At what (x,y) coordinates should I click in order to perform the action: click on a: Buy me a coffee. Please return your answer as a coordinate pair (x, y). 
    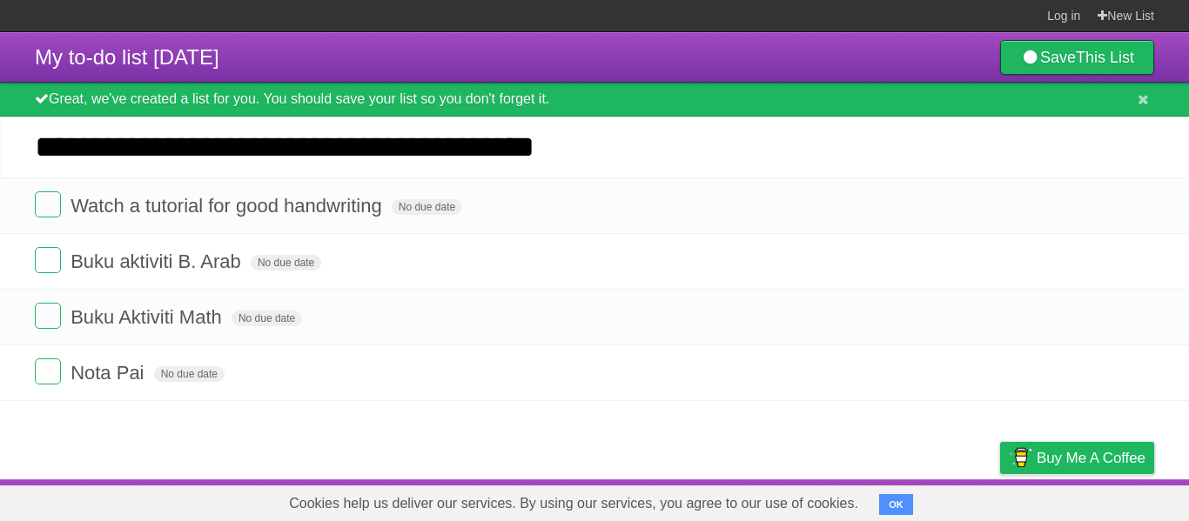
    Looking at the image, I should click on (1077, 458).